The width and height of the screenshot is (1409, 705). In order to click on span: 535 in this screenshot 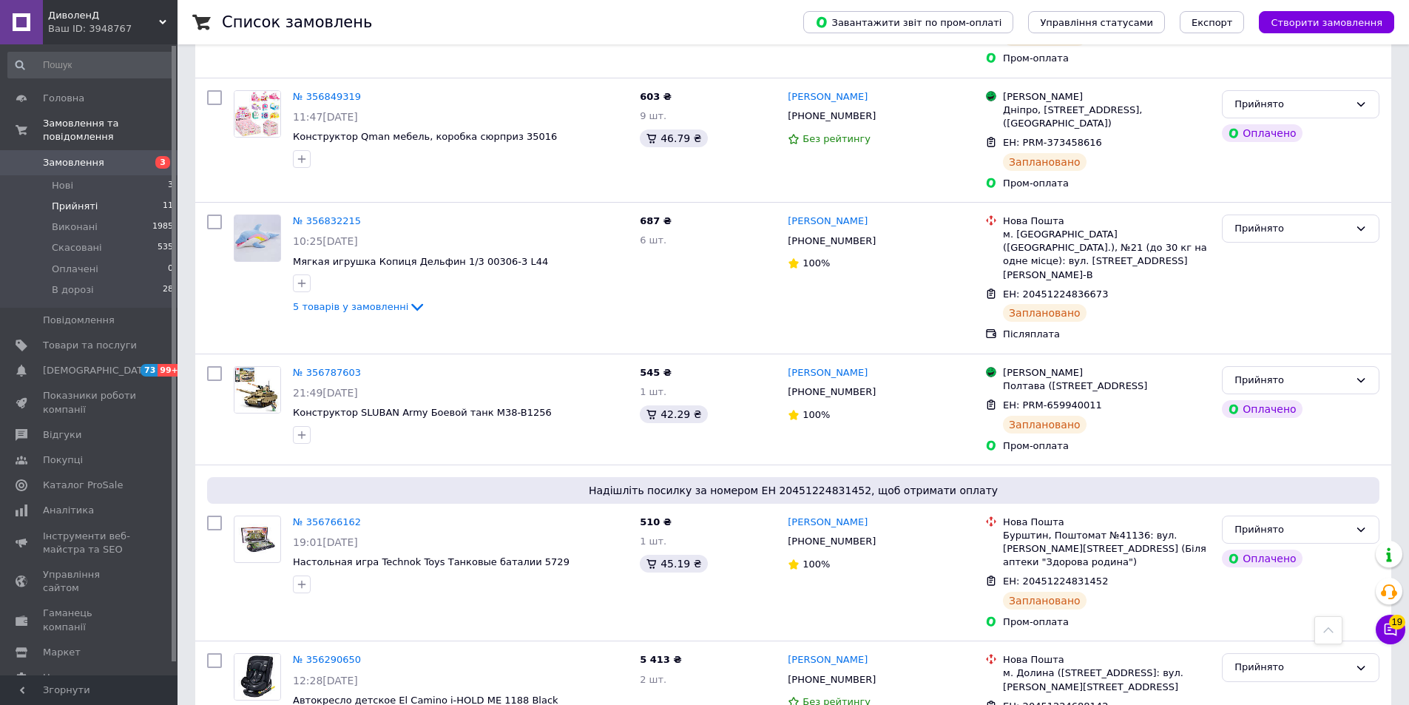, I will do `click(165, 248)`.